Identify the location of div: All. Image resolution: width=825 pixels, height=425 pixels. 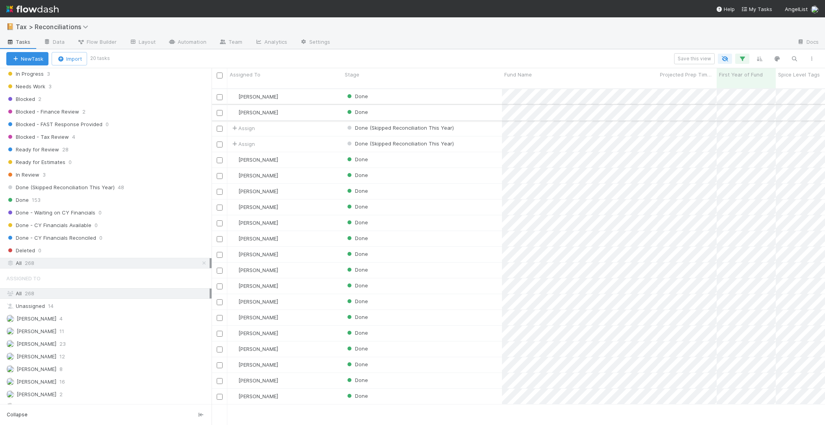
(108, 293).